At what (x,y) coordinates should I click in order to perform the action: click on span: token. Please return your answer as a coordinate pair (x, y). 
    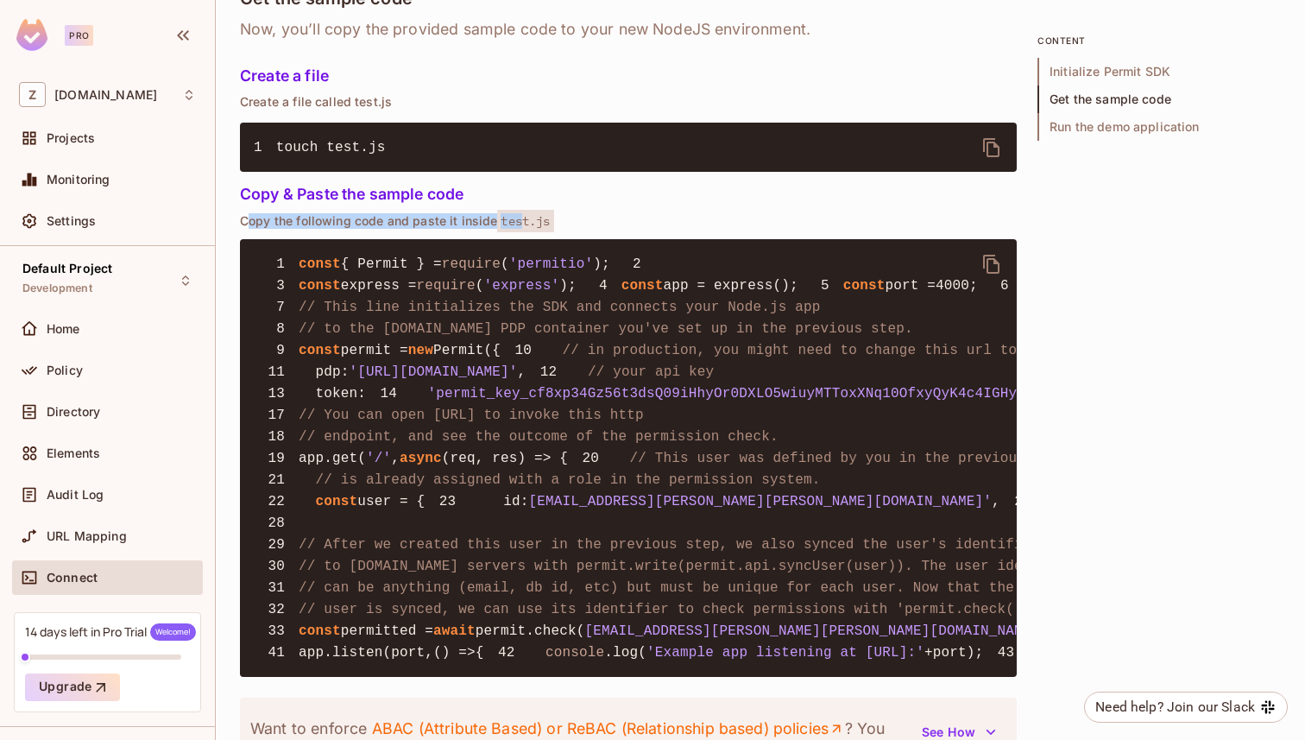
    Looking at the image, I should click on (337, 394).